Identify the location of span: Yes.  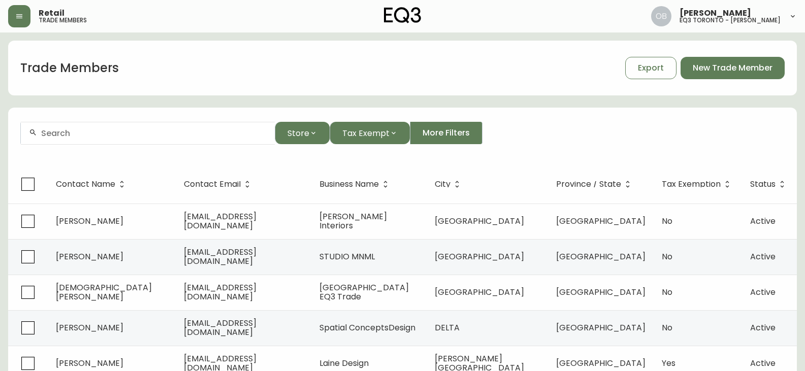
(669, 363).